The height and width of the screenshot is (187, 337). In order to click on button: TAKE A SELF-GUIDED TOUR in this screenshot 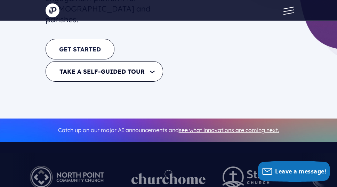, I will do `click(104, 71)`.